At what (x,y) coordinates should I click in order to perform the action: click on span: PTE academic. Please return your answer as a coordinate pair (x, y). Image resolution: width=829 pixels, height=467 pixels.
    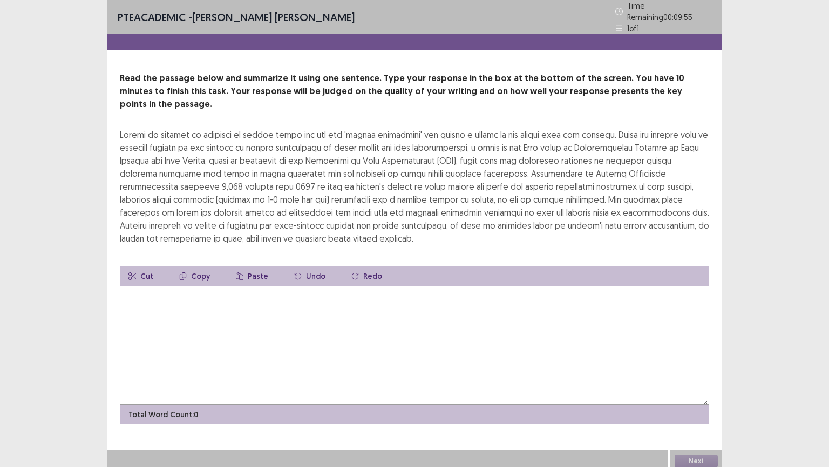
    Looking at the image, I should click on (152, 17).